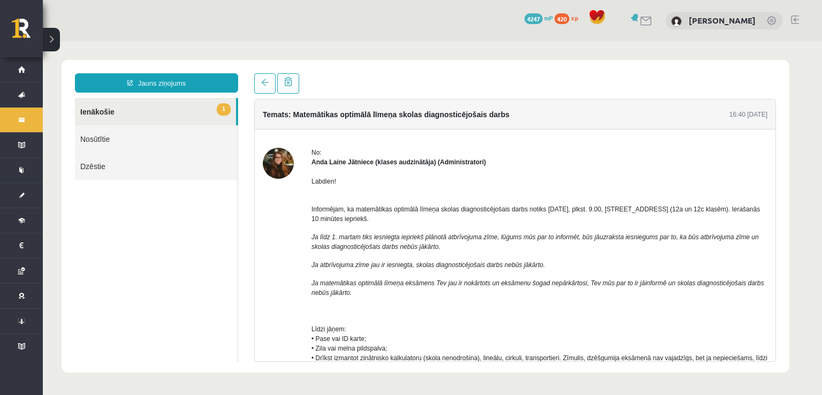  I want to click on div: No:, so click(497, 111).